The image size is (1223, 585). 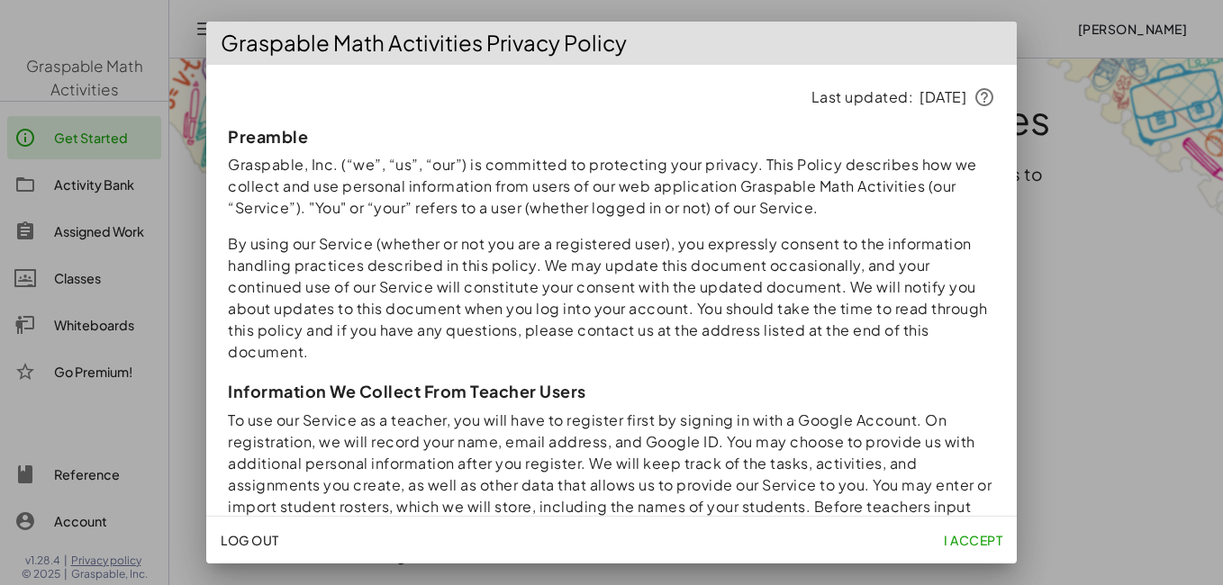 What do you see at coordinates (972, 540) in the screenshot?
I see `button: I accept` at bounding box center [972, 540].